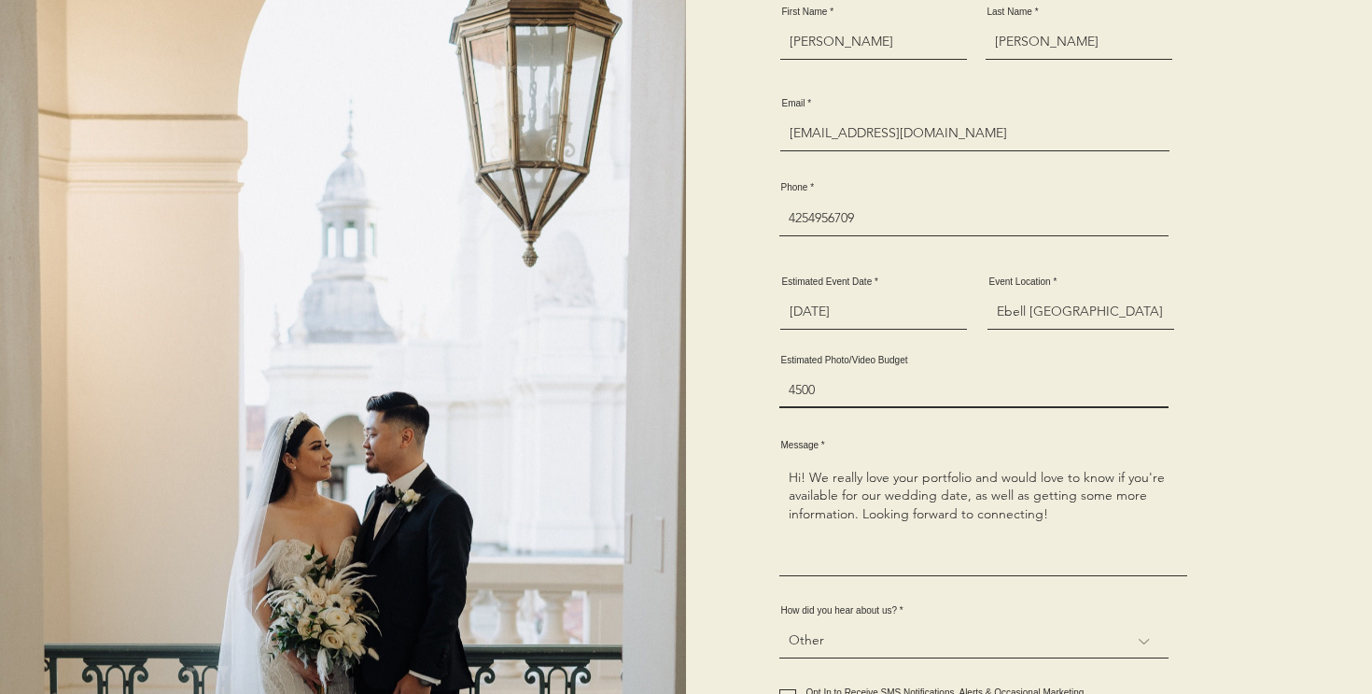  I want to click on label: Message, so click(983, 445).